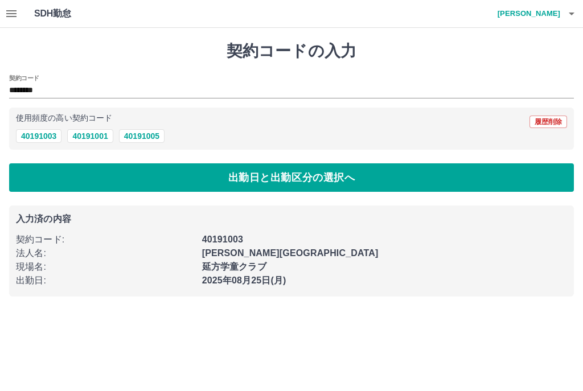 The height and width of the screenshot is (391, 583). I want to click on button: 40191005, so click(142, 136).